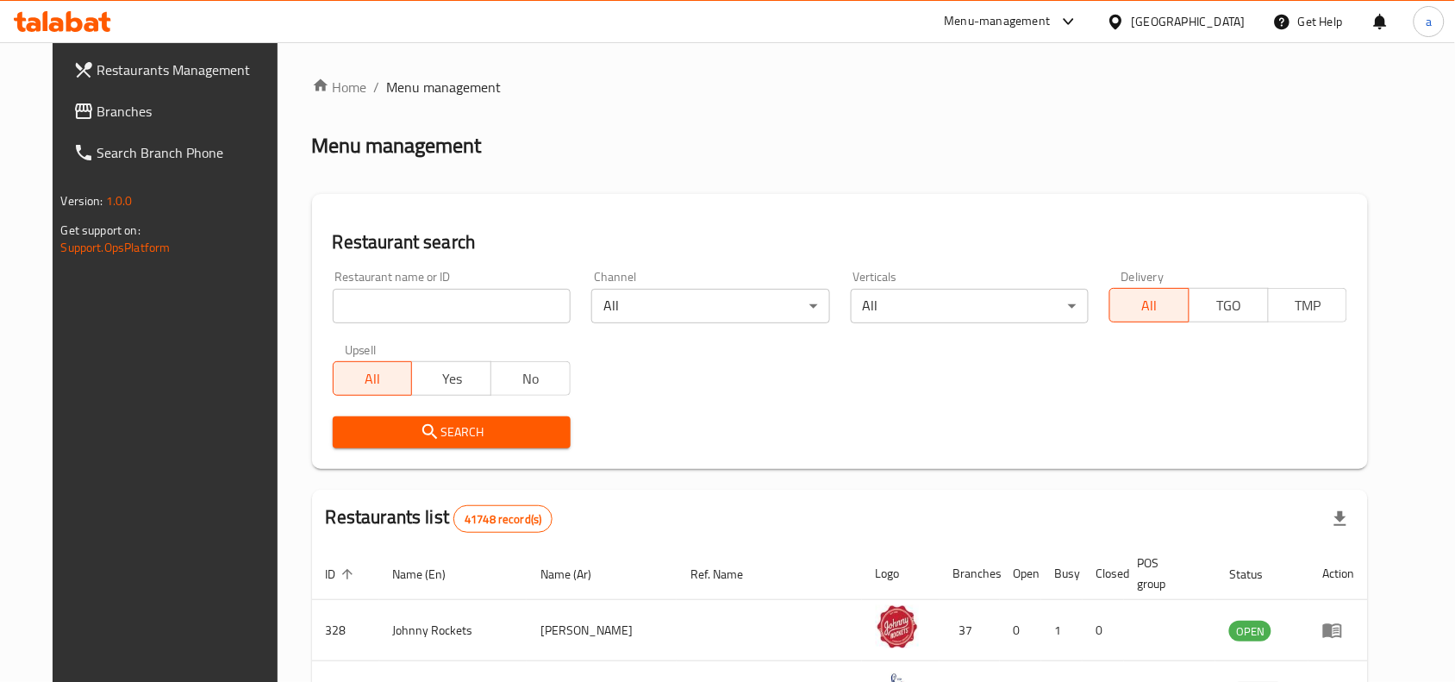 The image size is (1455, 682). What do you see at coordinates (431, 574) in the screenshot?
I see `span: Name (En)` at bounding box center [431, 574].